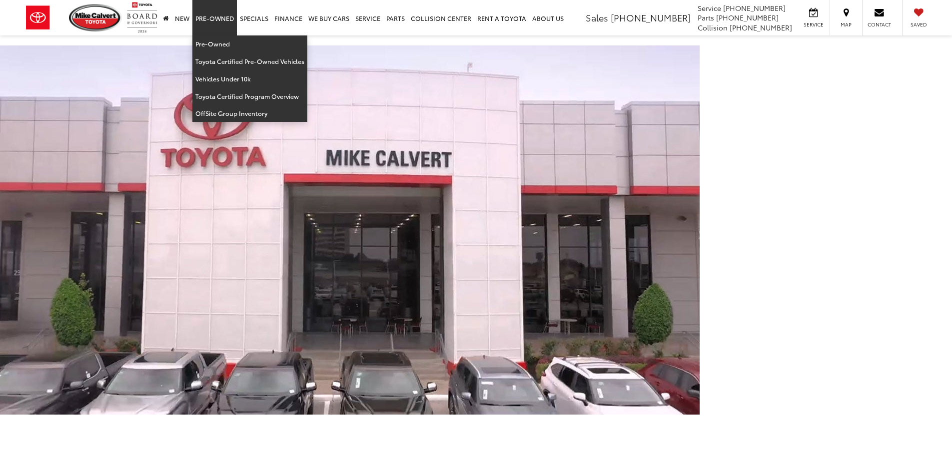 Image resolution: width=952 pixels, height=472 pixels. Describe the element at coordinates (919, 24) in the screenshot. I see `span: Saved` at that location.